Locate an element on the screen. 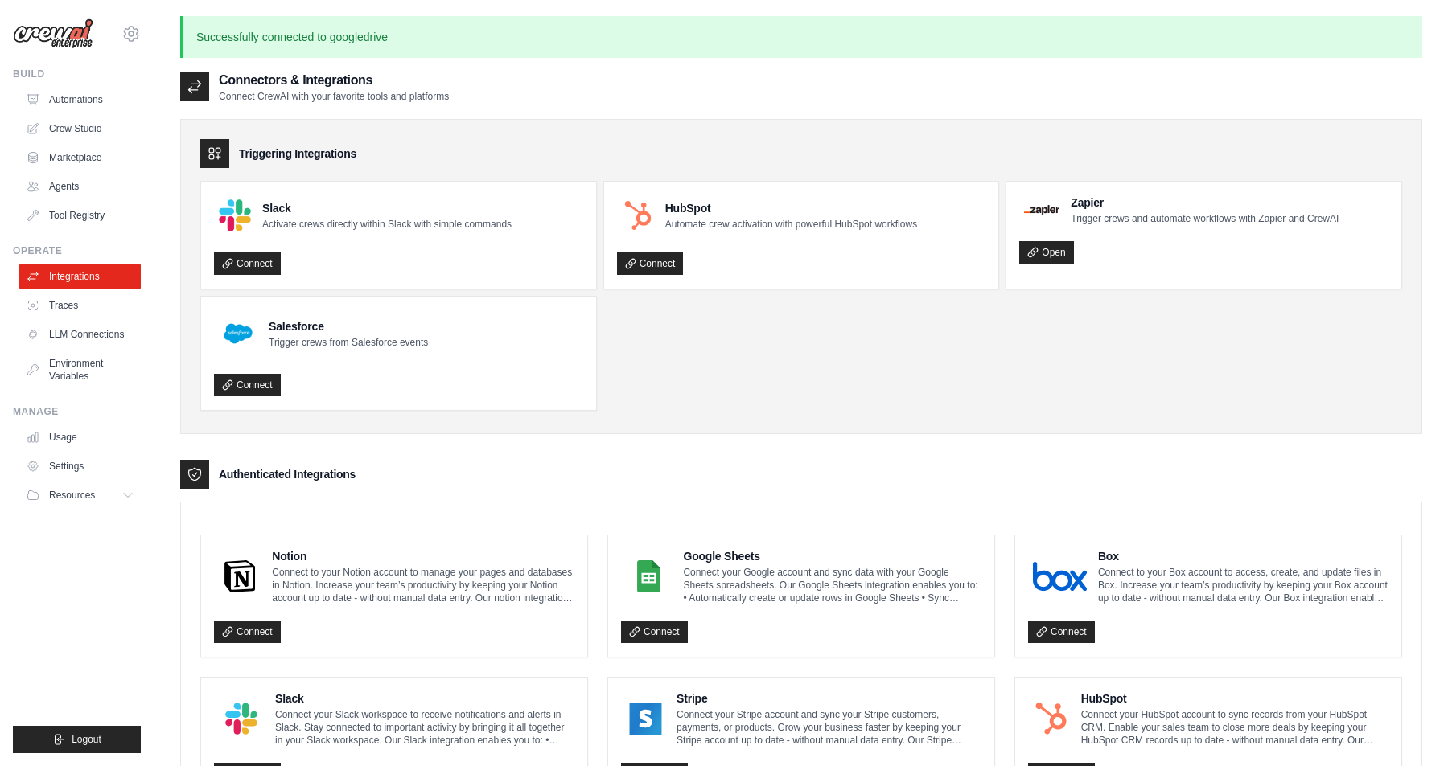 Image resolution: width=1448 pixels, height=766 pixels. a: Usage is located at coordinates (80, 437).